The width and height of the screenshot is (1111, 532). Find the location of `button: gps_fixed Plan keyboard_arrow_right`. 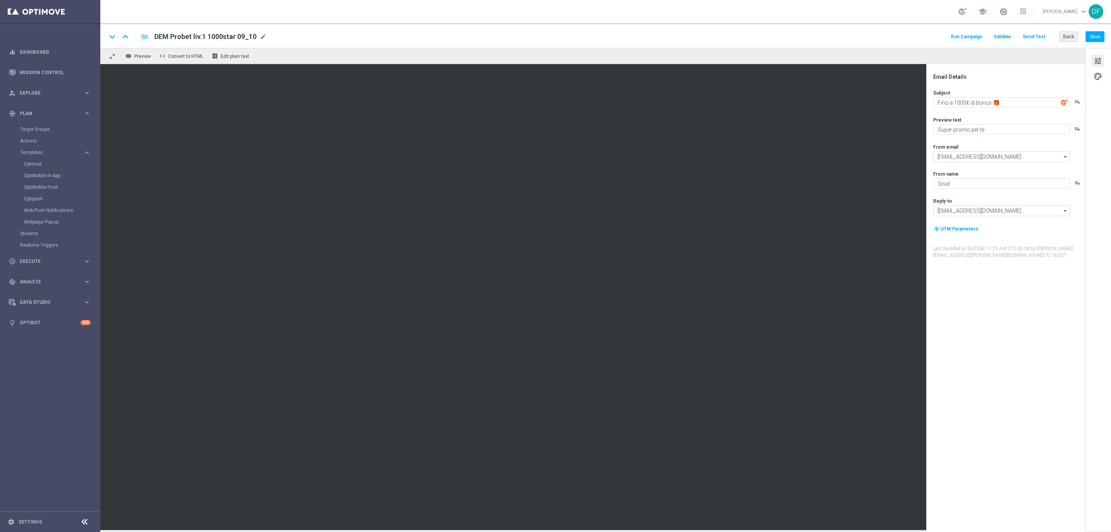

button: gps_fixed Plan keyboard_arrow_right is located at coordinates (50, 113).